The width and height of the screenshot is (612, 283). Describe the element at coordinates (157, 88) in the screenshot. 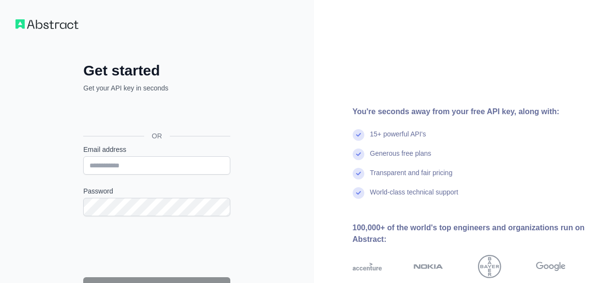

I see `p: Get your API key in seconds` at that location.